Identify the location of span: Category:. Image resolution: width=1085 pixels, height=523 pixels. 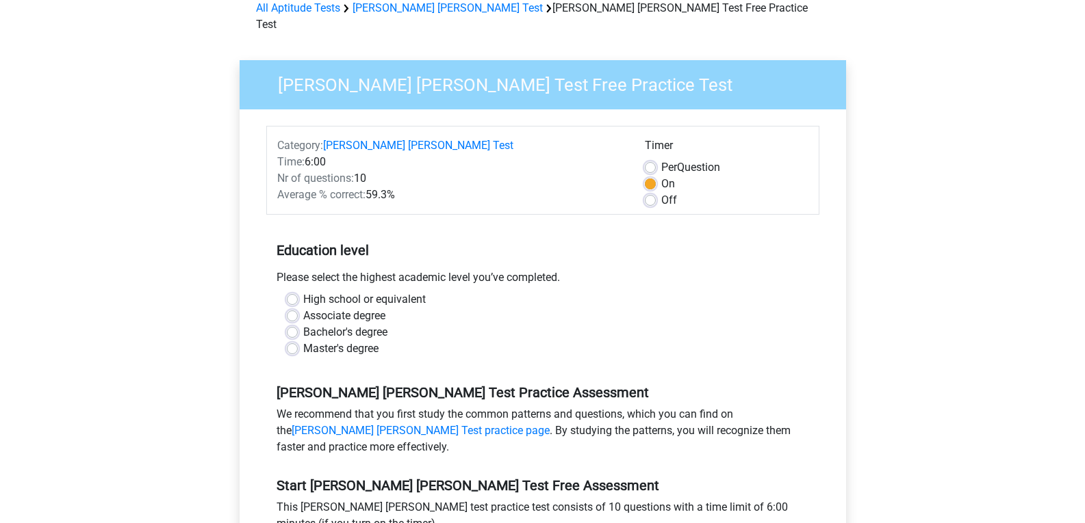
(300, 145).